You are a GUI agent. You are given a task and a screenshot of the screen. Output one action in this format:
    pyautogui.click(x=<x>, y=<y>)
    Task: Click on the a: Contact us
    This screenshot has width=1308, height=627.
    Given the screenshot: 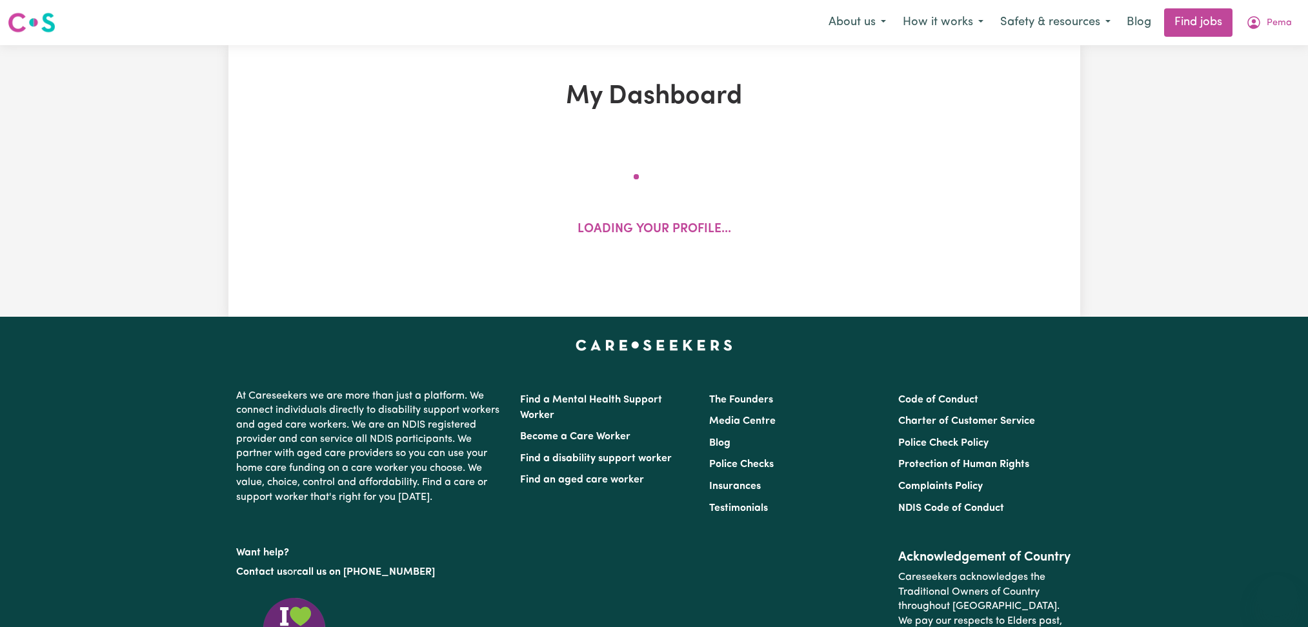 What is the action you would take?
    pyautogui.click(x=261, y=572)
    